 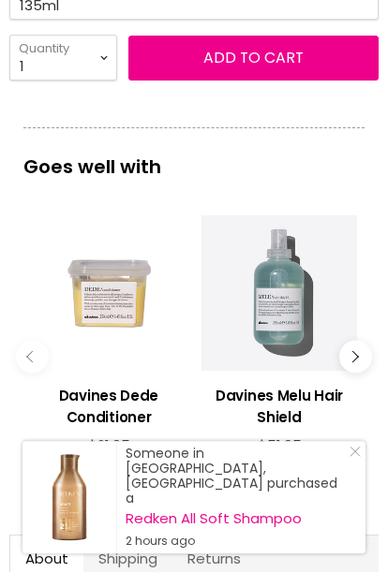 I want to click on a: Close Notification, so click(x=351, y=455).